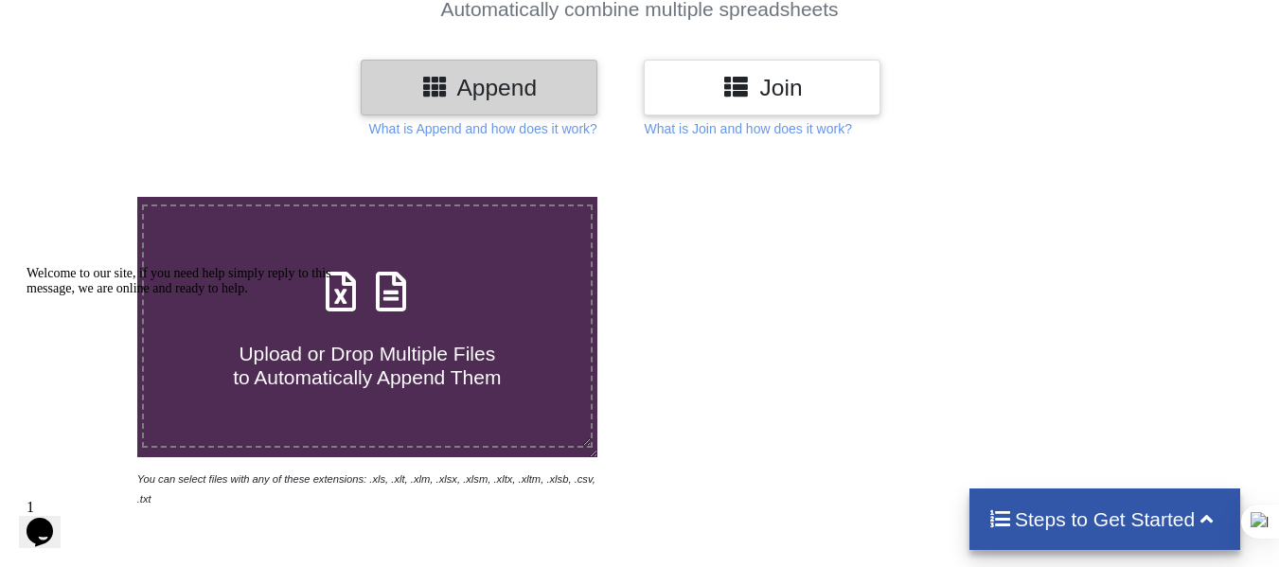 The image size is (1279, 567). I want to click on h3: Join, so click(762, 87).